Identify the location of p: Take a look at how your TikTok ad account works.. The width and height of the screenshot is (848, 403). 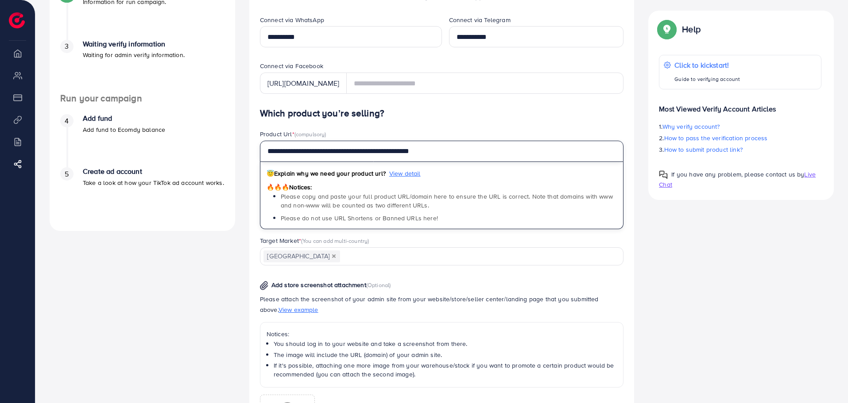
(153, 183).